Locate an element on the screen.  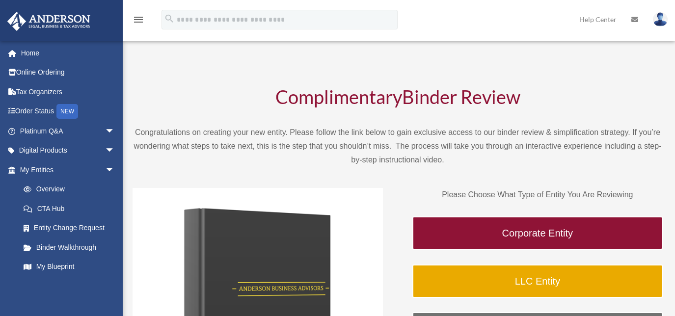
i: search is located at coordinates (169, 19).